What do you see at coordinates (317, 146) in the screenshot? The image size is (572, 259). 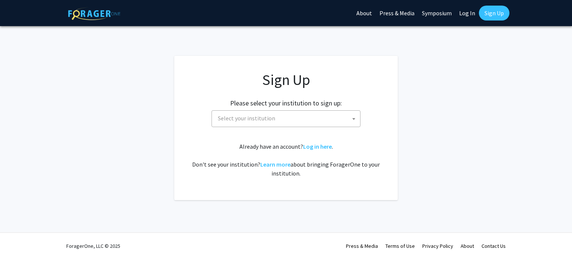 I see `a: Log in here` at bounding box center [317, 146].